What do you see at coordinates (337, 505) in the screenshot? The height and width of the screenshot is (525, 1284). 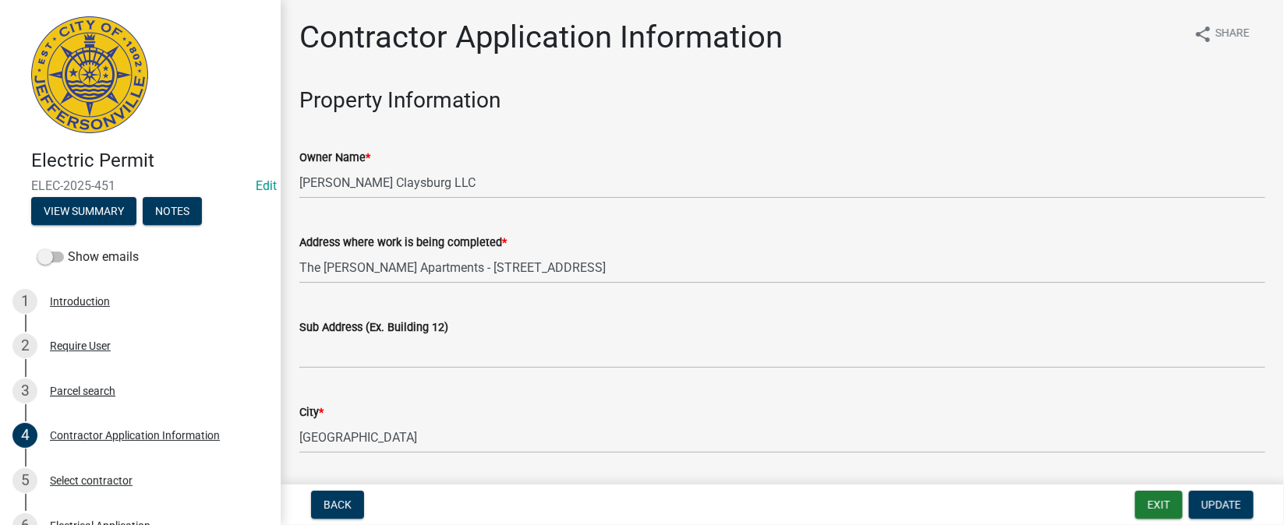 I see `span: Back` at bounding box center [337, 505].